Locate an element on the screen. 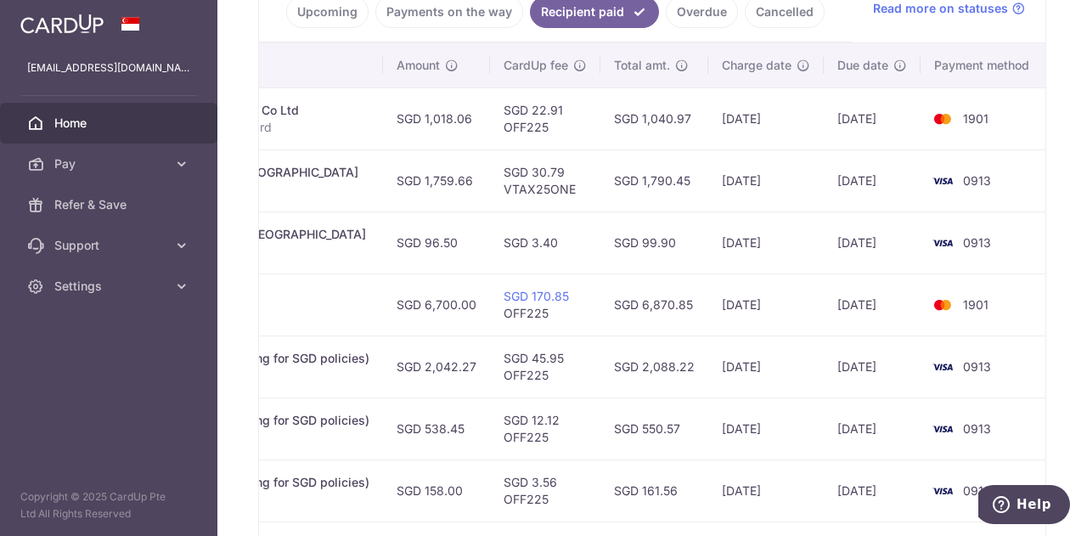 Image resolution: width=1087 pixels, height=536 pixels. td: SGD 1,790.45 is located at coordinates (654, 180).